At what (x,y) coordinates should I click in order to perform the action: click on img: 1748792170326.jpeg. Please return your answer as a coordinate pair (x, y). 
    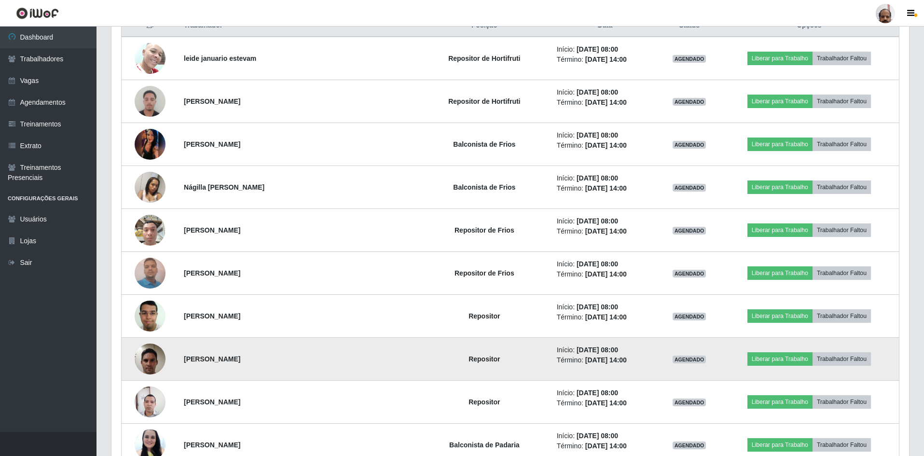
    Looking at the image, I should click on (150, 230).